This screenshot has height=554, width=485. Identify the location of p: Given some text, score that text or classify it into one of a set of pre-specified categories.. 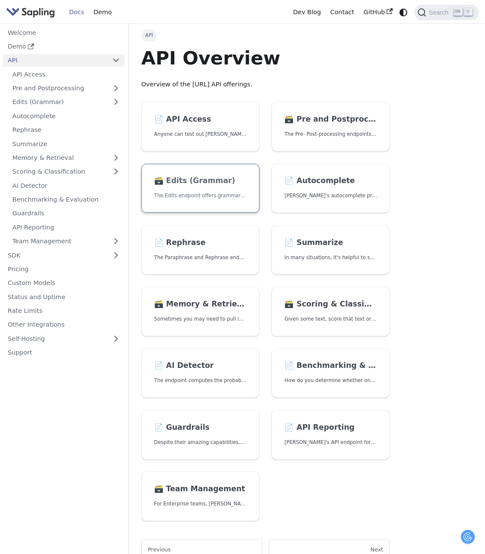
(330, 319).